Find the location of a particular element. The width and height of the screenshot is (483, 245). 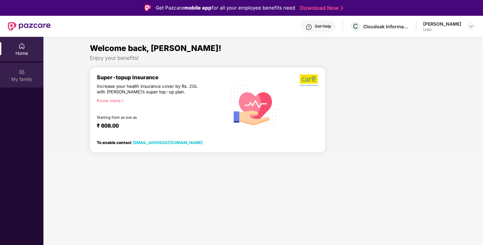

div: Enjoy your benefits! is located at coordinates (263, 58).